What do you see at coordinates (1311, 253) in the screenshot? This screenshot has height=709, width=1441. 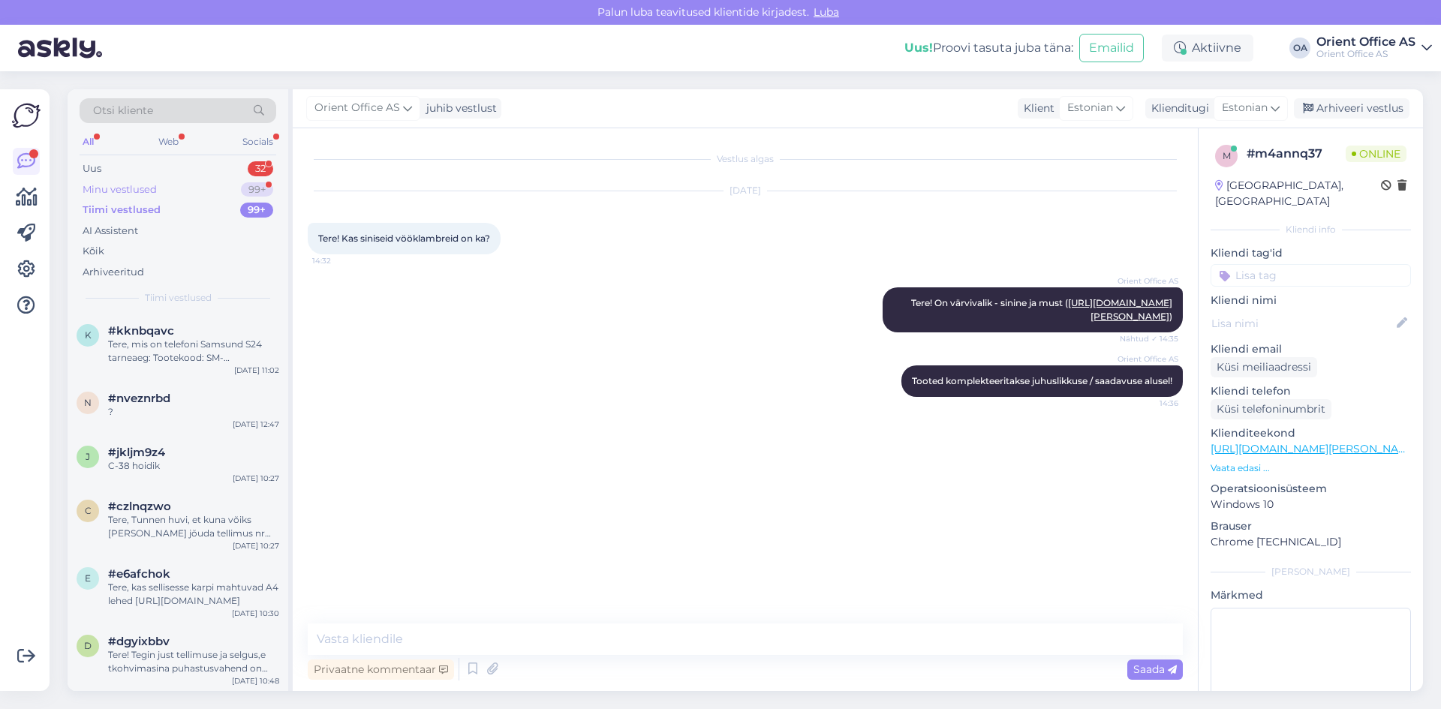 I see `p: Kliendi tag'id` at bounding box center [1311, 253].